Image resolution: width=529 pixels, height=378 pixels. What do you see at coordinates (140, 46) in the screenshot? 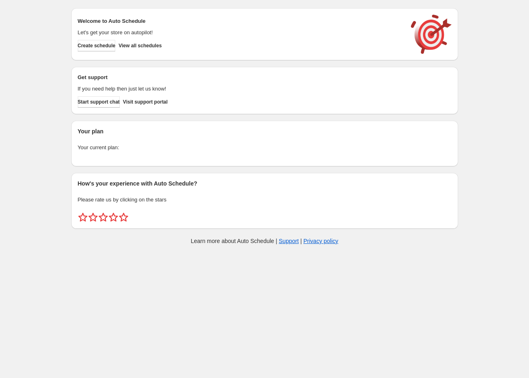
I see `button: View all schedules` at bounding box center [140, 46].